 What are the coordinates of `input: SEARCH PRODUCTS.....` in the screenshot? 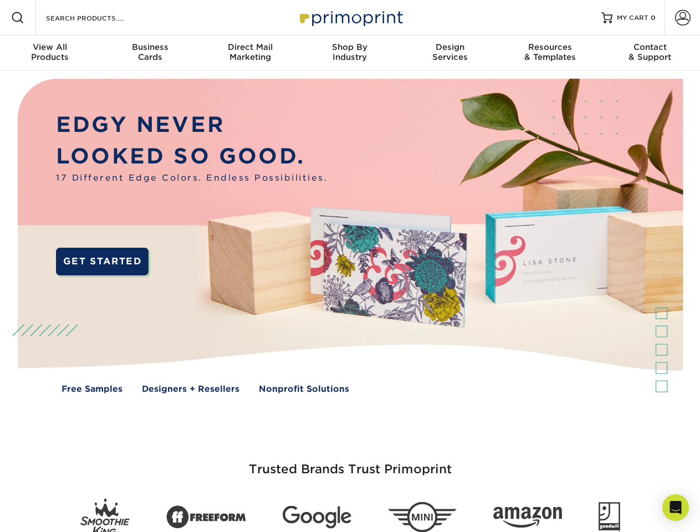 It's located at (99, 18).